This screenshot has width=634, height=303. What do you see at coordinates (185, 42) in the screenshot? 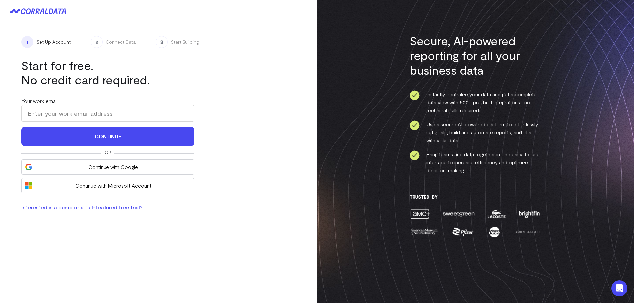
I see `span: Start Building` at bounding box center [185, 42].